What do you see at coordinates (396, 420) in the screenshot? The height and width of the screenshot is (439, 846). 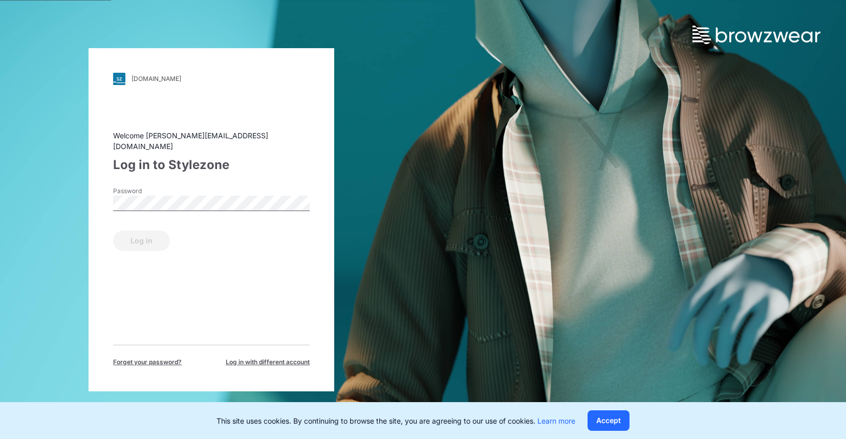 I see `p: This site uses cookies. By continuing to browse the site, you are agreeing to our use of cookies.` at bounding box center [396, 420].